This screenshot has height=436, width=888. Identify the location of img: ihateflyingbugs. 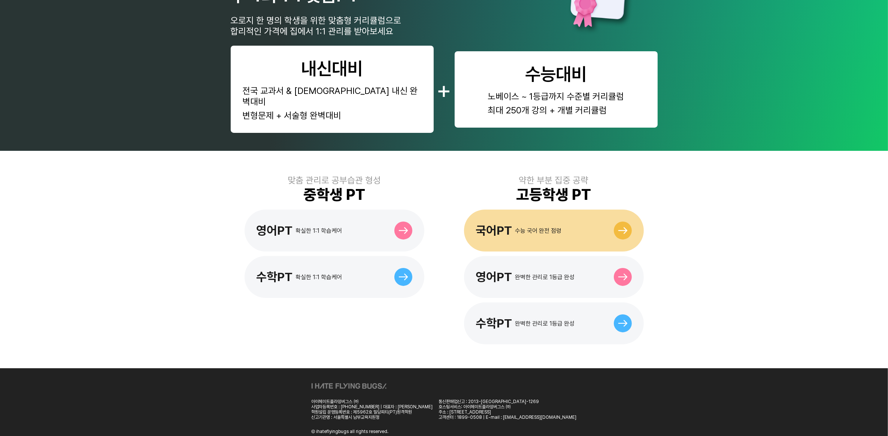
(349, 386).